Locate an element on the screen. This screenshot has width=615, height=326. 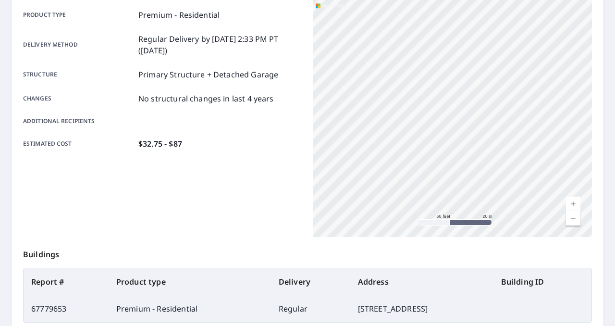
p: Delivery method is located at coordinates (79, 45).